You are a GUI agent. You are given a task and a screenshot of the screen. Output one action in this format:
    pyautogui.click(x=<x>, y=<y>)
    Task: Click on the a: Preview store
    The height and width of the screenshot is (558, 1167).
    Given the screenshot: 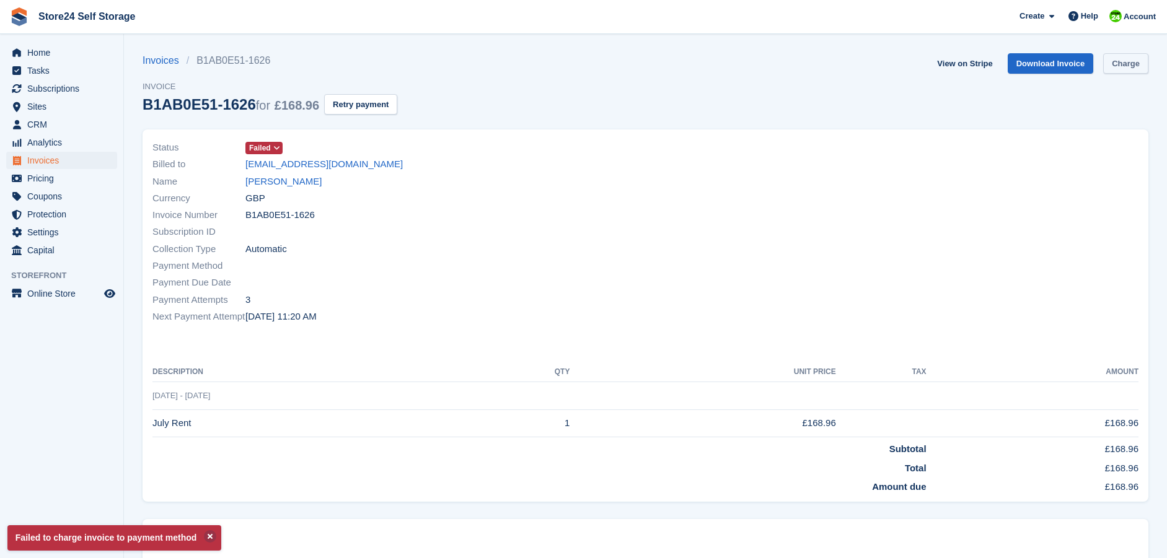 What is the action you would take?
    pyautogui.click(x=110, y=294)
    